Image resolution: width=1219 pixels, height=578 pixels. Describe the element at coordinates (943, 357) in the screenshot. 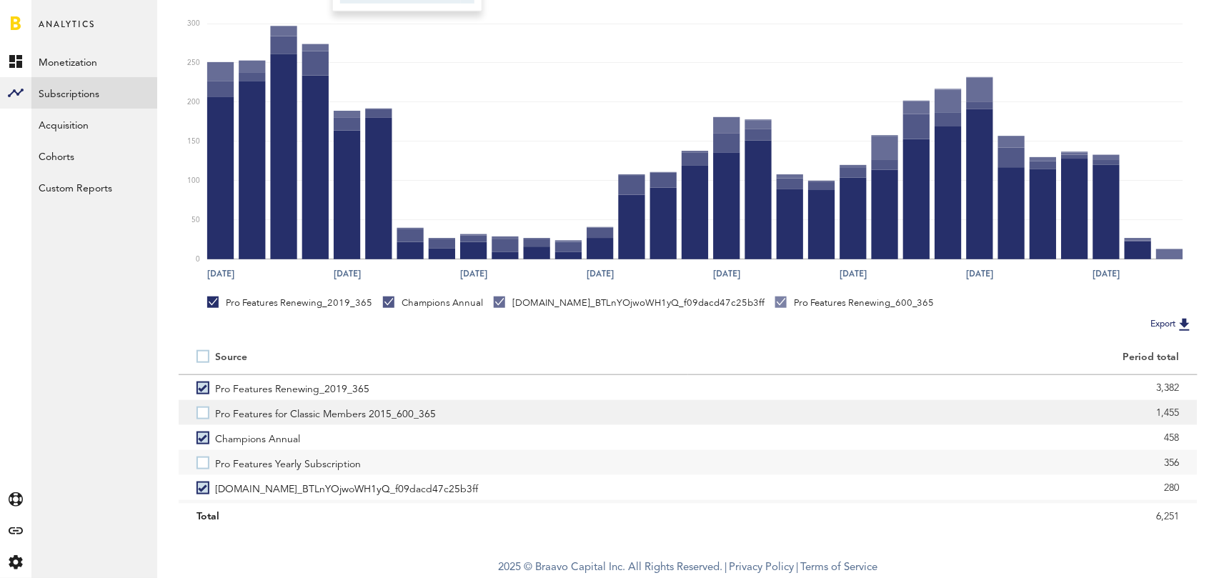

I see `div: Period total` at that location.